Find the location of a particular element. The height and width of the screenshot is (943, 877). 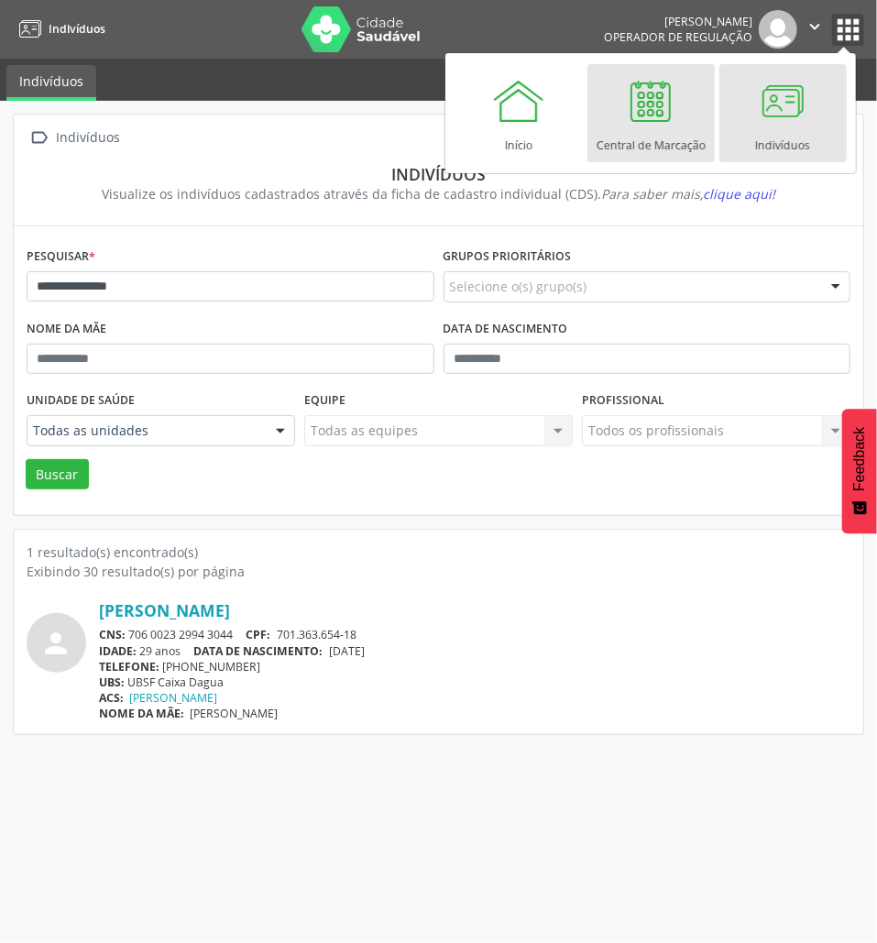

img: img is located at coordinates (778, 29).